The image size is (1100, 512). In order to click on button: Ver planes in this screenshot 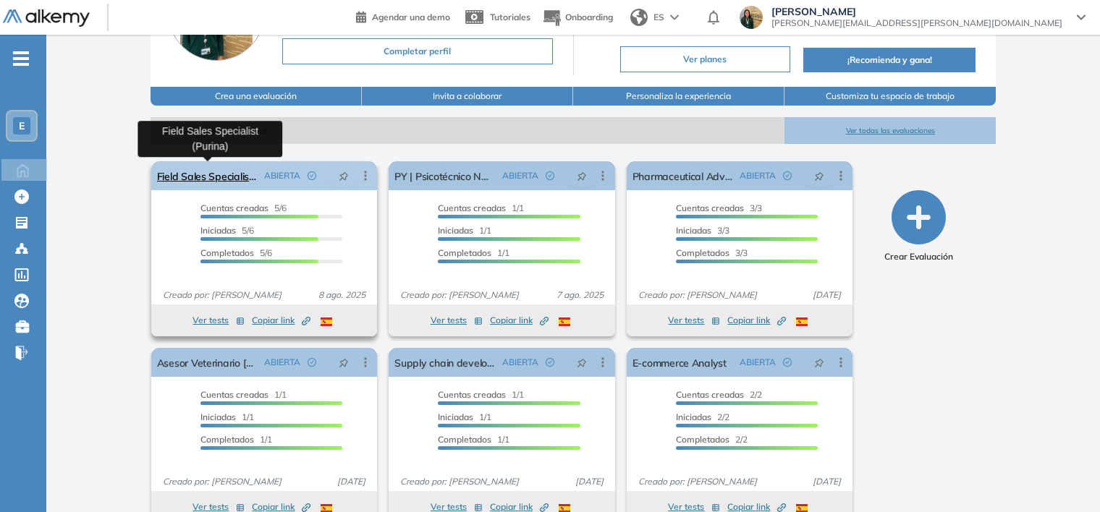, I will do `click(705, 59)`.